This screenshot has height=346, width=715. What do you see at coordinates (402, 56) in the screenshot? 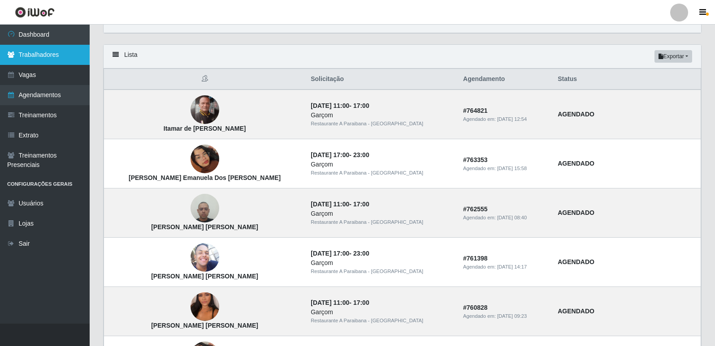
I see `div: Lista` at bounding box center [402, 56].